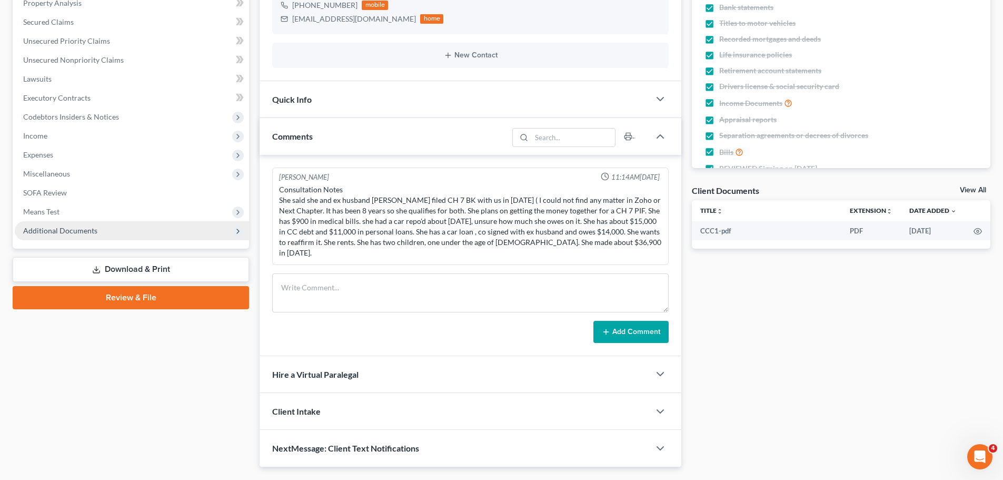 The image size is (1003, 480). I want to click on a: Download & Print, so click(131, 269).